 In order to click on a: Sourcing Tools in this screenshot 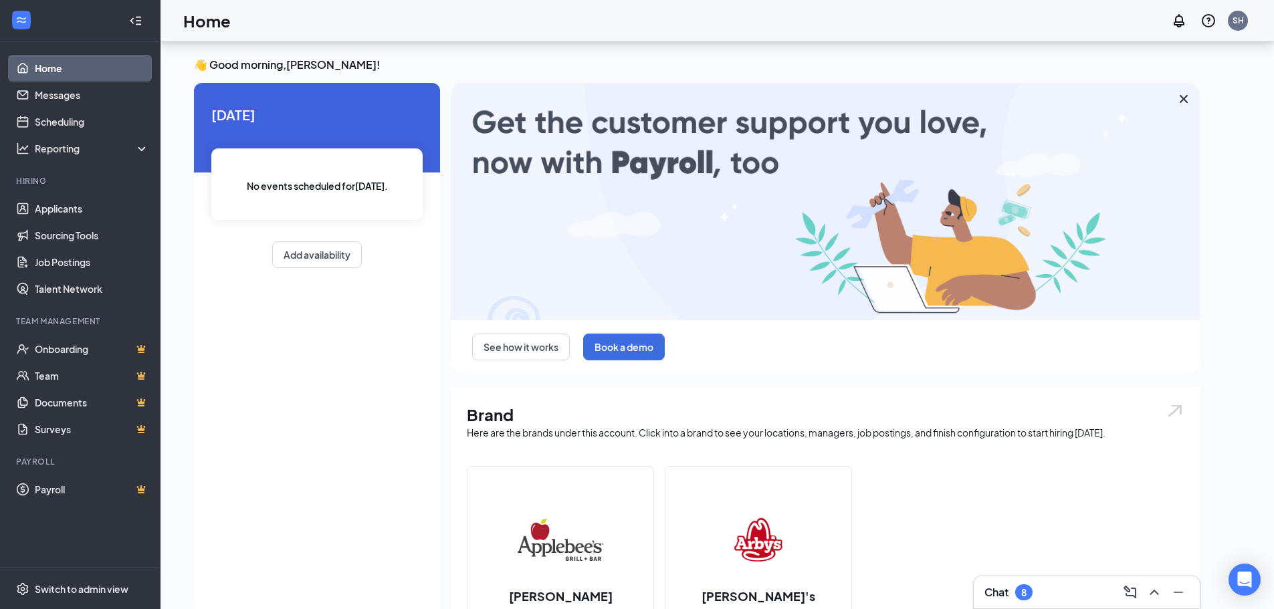, I will do `click(92, 235)`.